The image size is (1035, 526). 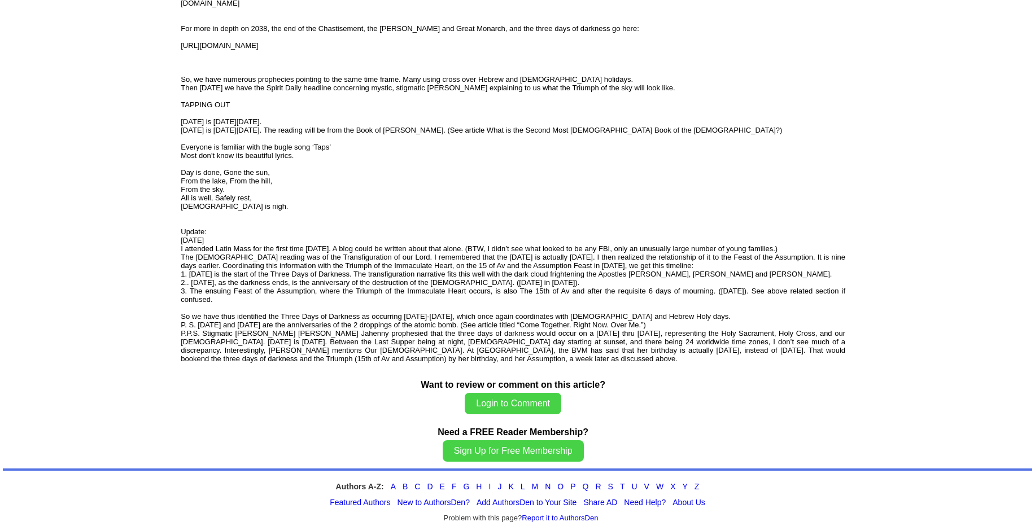 What do you see at coordinates (434, 502) in the screenshot?
I see `a: New to AuthorsDen?` at bounding box center [434, 502].